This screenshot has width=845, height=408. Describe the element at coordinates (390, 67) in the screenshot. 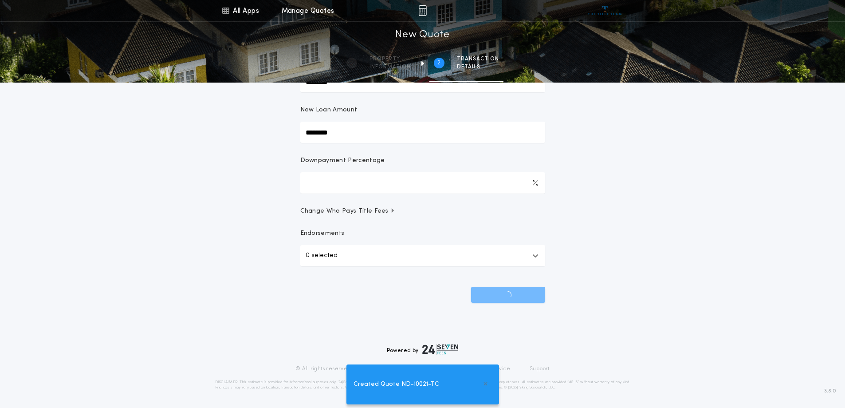

I see `span: information` at that location.